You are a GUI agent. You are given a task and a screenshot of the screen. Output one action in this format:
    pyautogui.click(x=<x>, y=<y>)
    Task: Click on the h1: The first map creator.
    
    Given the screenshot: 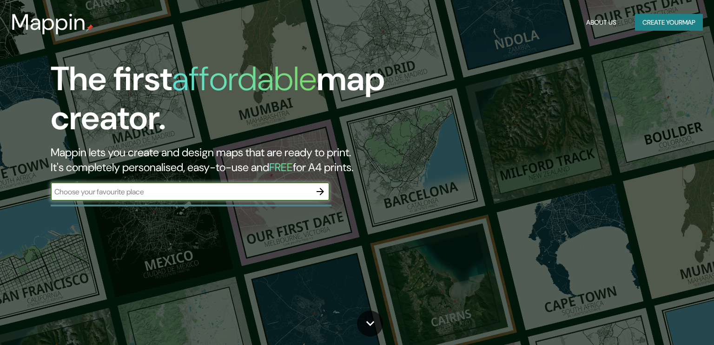 What is the action you would take?
    pyautogui.click(x=229, y=102)
    